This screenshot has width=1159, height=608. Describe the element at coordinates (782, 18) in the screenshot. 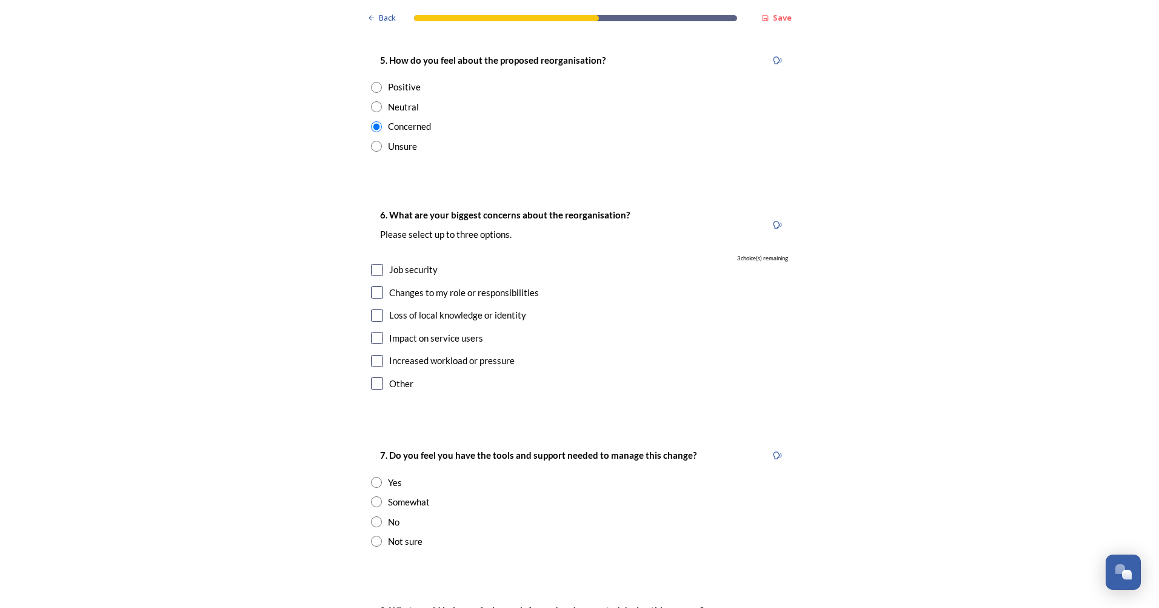

I see `strong: Save` at that location.